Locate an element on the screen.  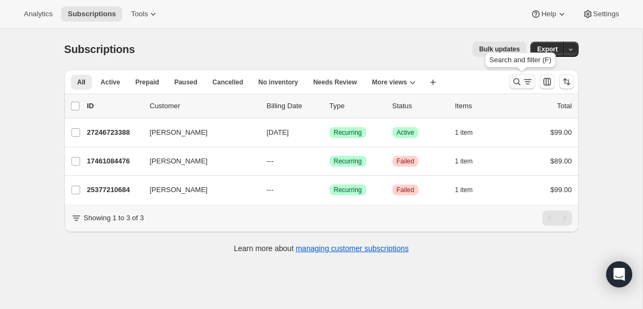
span: Prepaid is located at coordinates (147, 82).